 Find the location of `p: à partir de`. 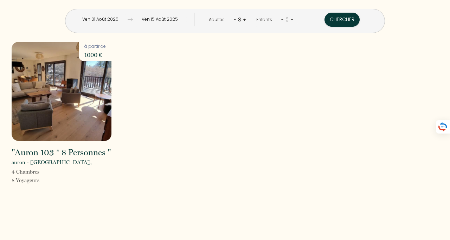

p: à partir de is located at coordinates (95, 46).